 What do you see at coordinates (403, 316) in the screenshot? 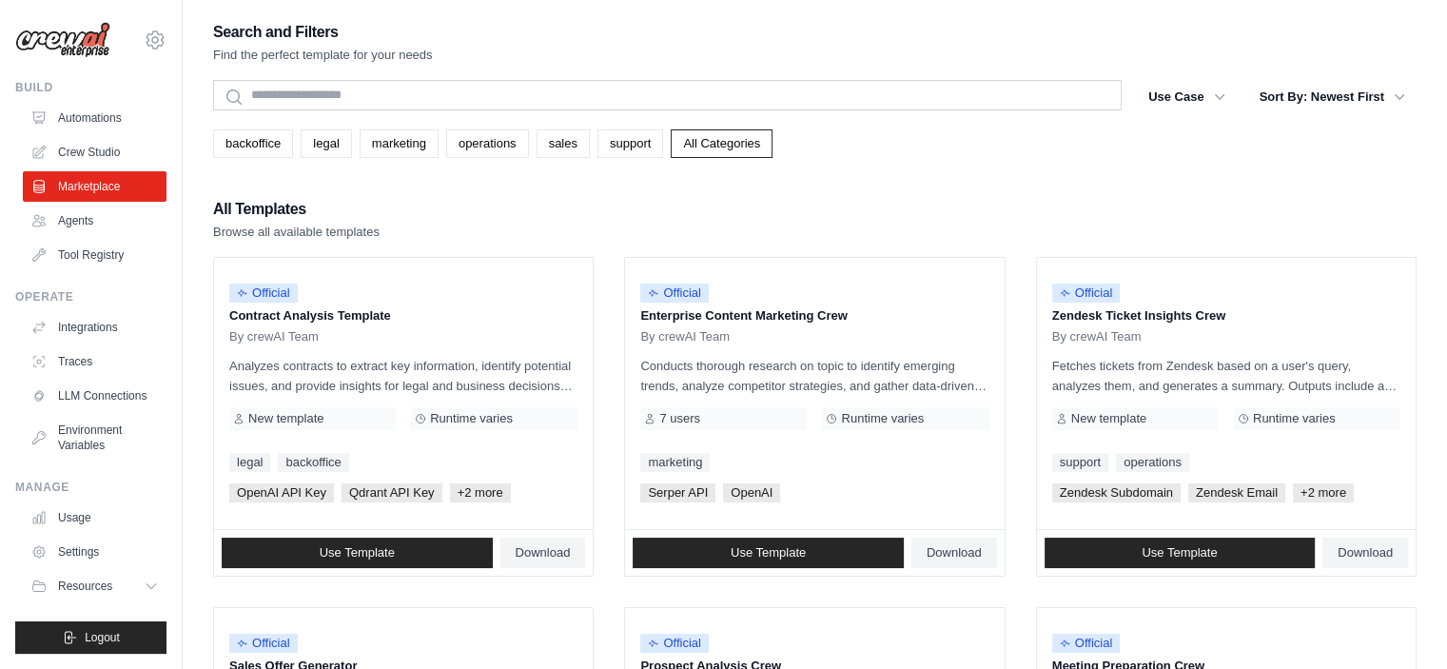
I see `p: Contract Analysis Template` at bounding box center [403, 316].